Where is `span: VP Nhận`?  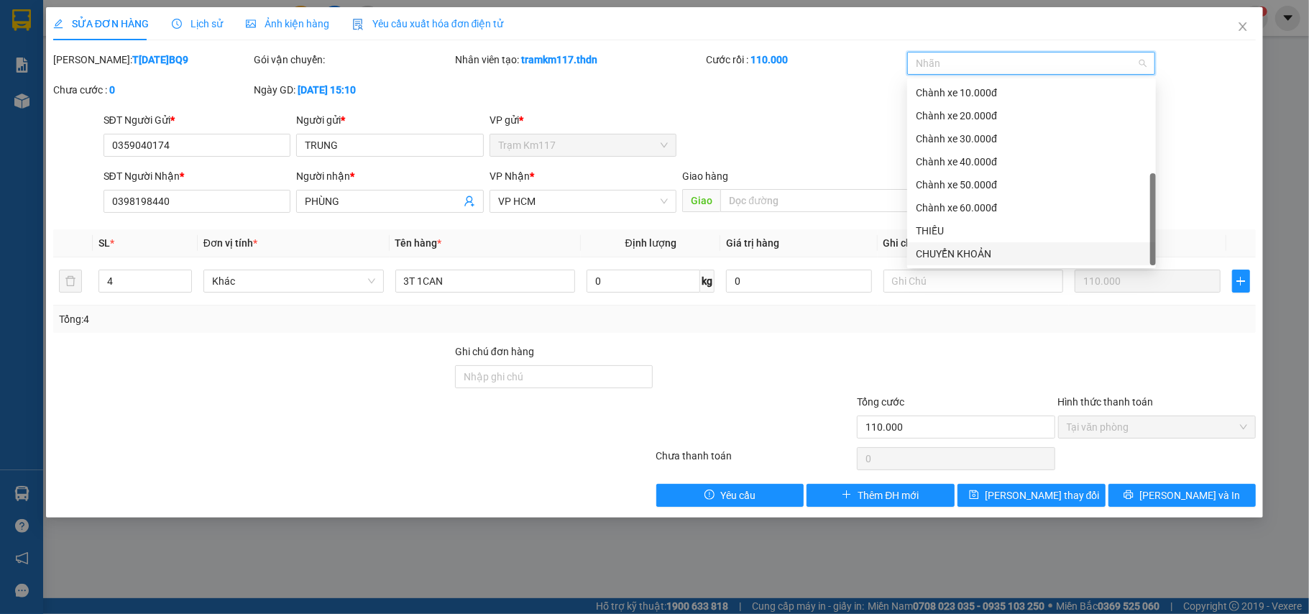 span: VP Nhận is located at coordinates (510, 176).